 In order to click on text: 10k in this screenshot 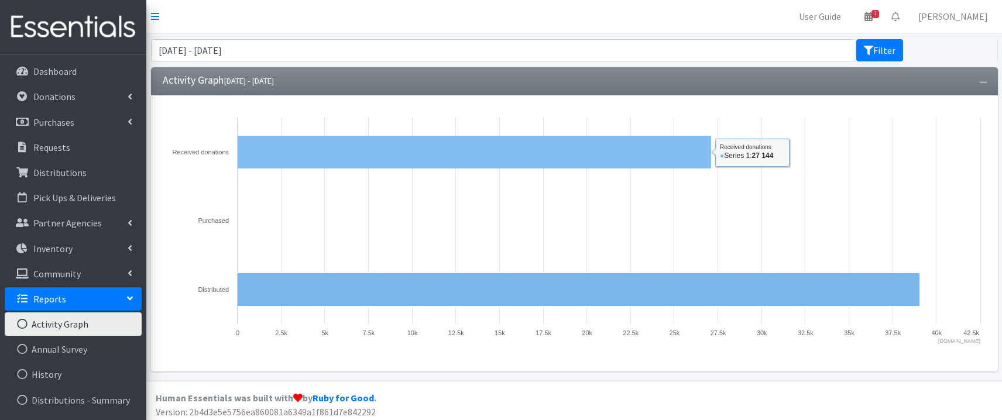, I will do `click(413, 333)`.